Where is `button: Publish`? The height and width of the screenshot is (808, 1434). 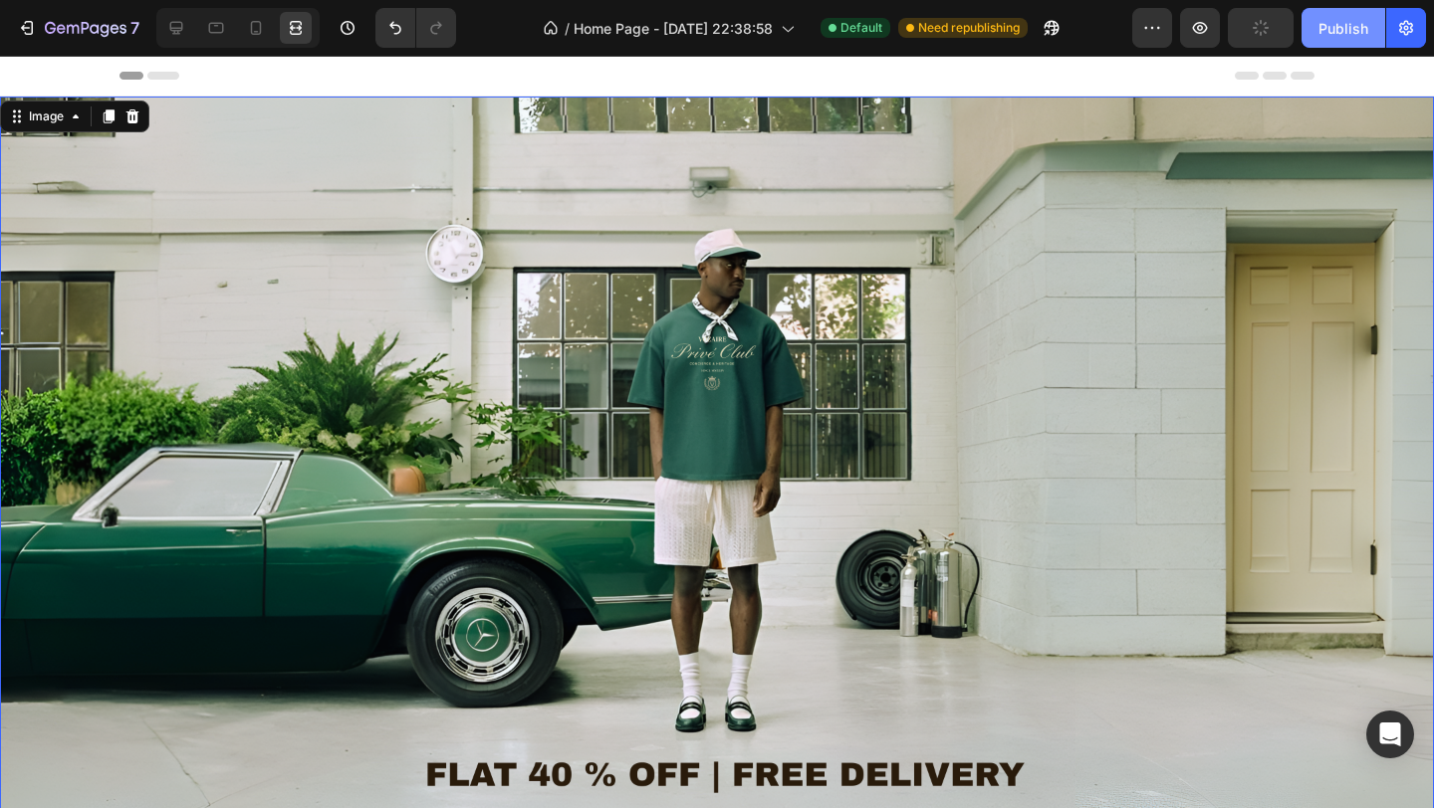
button: Publish is located at coordinates (1343, 28).